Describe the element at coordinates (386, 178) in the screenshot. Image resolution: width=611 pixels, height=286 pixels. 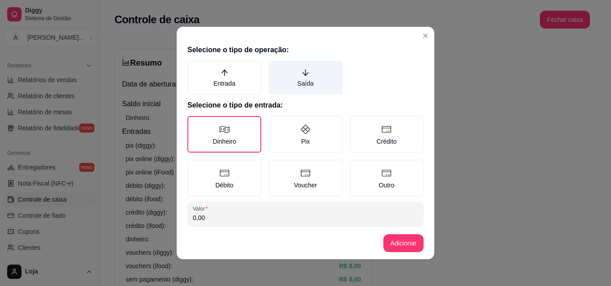
I see `label: Outro` at that location.